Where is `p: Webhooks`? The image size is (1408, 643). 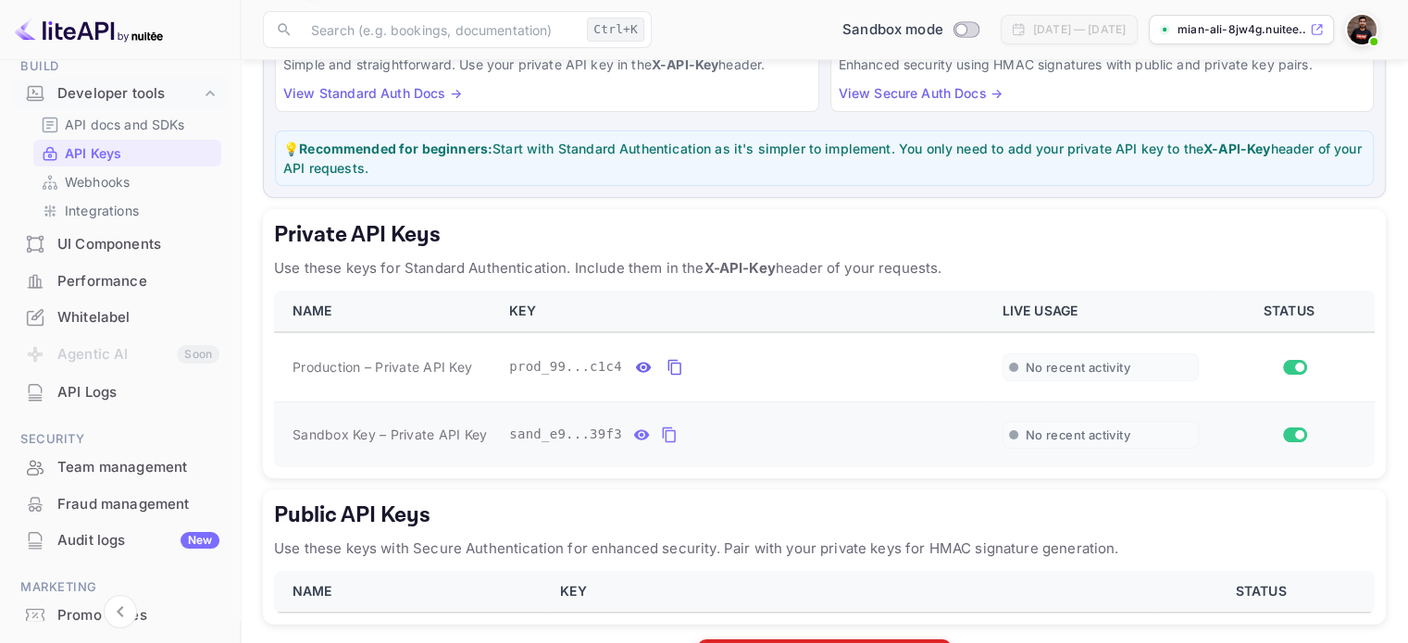 p: Webhooks is located at coordinates (97, 181).